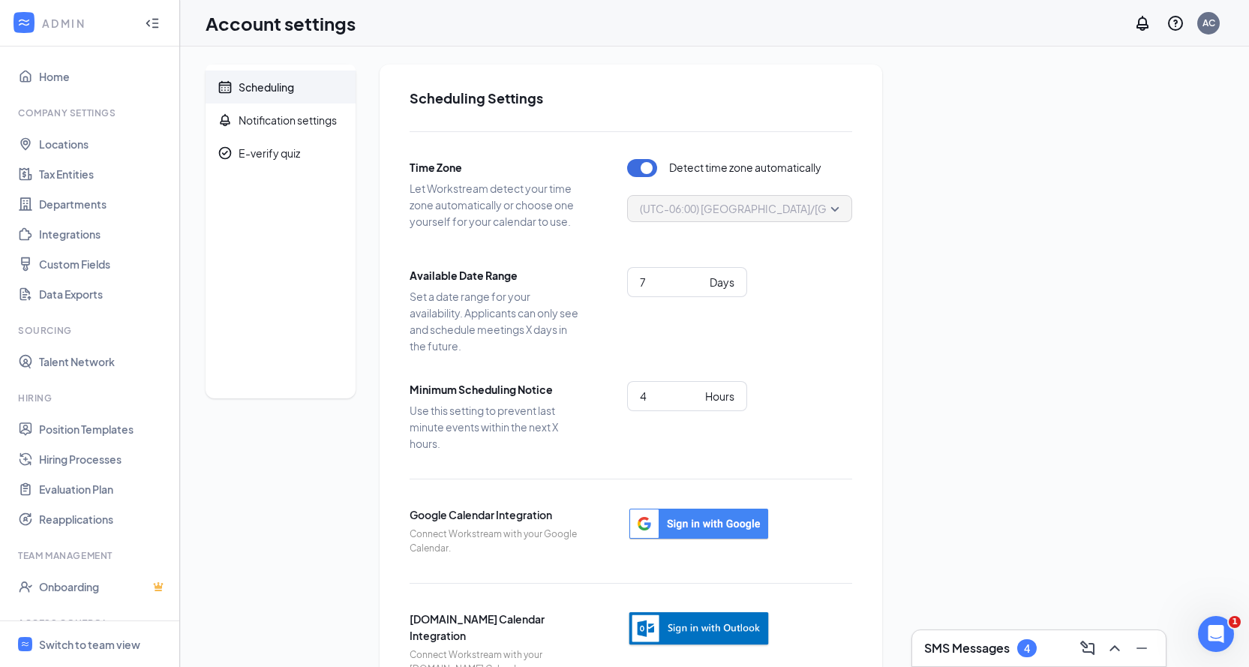 Image resolution: width=1249 pixels, height=667 pixels. What do you see at coordinates (103, 459) in the screenshot?
I see `a: Hiring Processes` at bounding box center [103, 459].